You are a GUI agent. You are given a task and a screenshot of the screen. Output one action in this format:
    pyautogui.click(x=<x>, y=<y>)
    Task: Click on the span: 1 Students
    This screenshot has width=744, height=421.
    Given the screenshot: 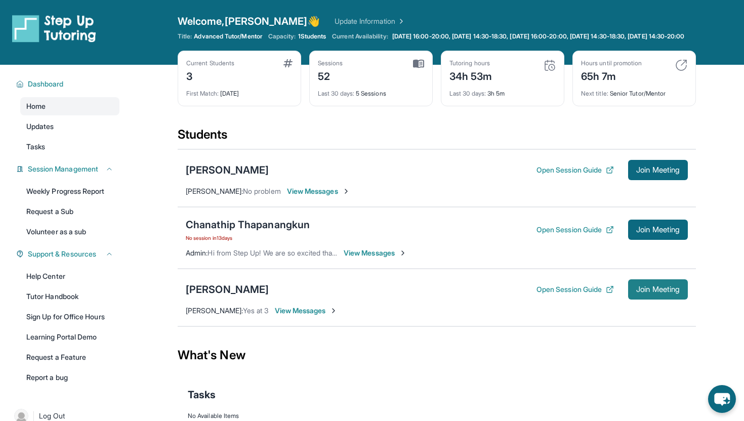 What is the action you would take?
    pyautogui.click(x=312, y=36)
    